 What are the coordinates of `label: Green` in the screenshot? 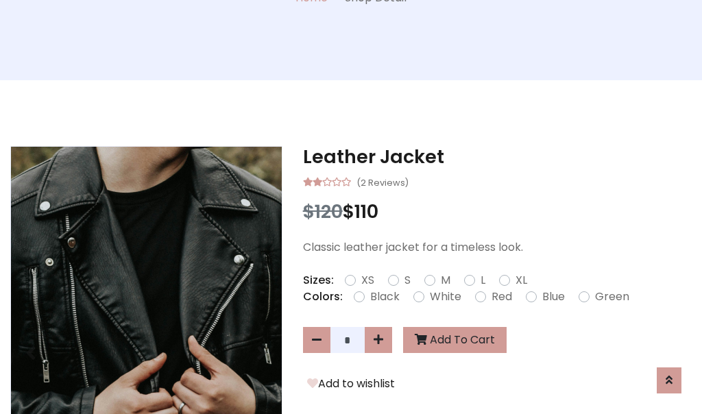 It's located at (612, 297).